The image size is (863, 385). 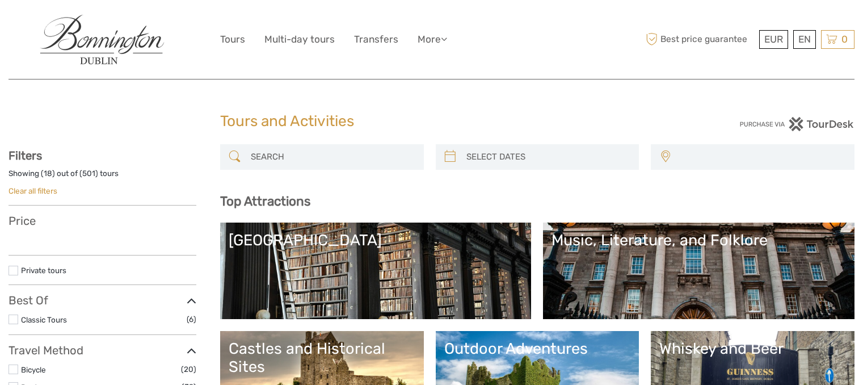 What do you see at coordinates (797, 124) in the screenshot?
I see `img: PurchaseViaTourDesk.png` at bounding box center [797, 124].